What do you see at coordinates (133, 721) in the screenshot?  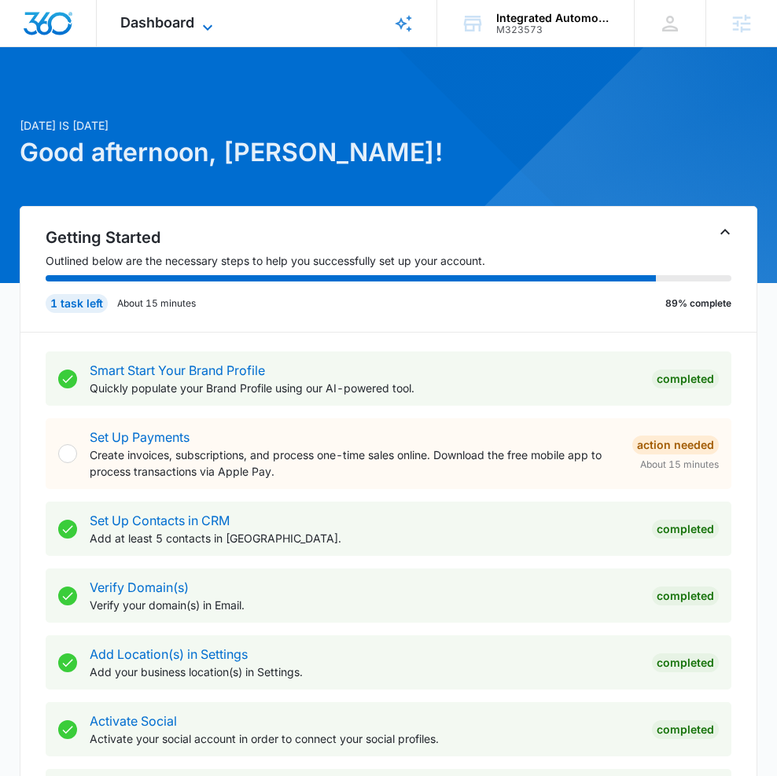 I see `a: Activate Social` at bounding box center [133, 721].